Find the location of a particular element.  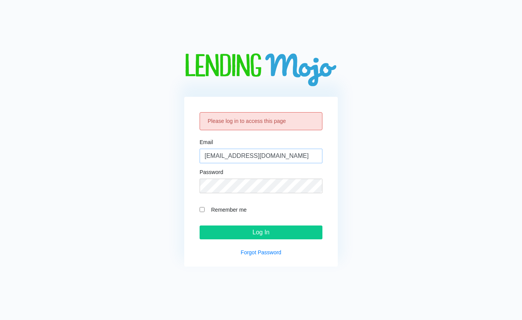

label: Remember me is located at coordinates (265, 209).